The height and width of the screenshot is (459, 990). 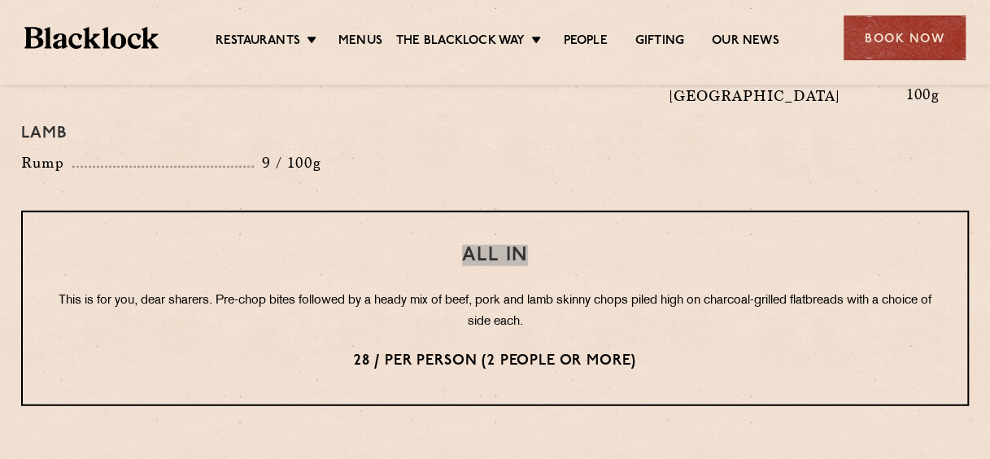 I want to click on p: Rump, so click(x=46, y=163).